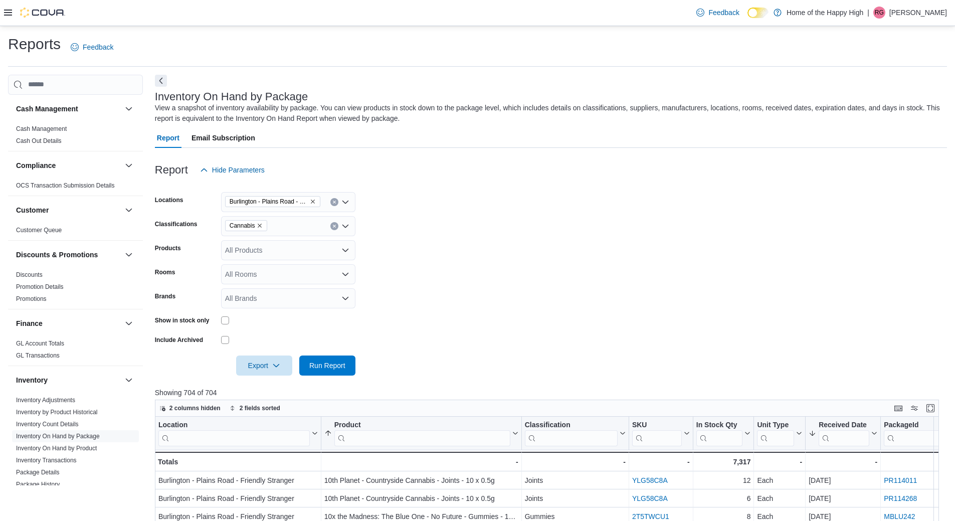 The height and width of the screenshot is (521, 955). I want to click on button: Compliance, so click(129, 165).